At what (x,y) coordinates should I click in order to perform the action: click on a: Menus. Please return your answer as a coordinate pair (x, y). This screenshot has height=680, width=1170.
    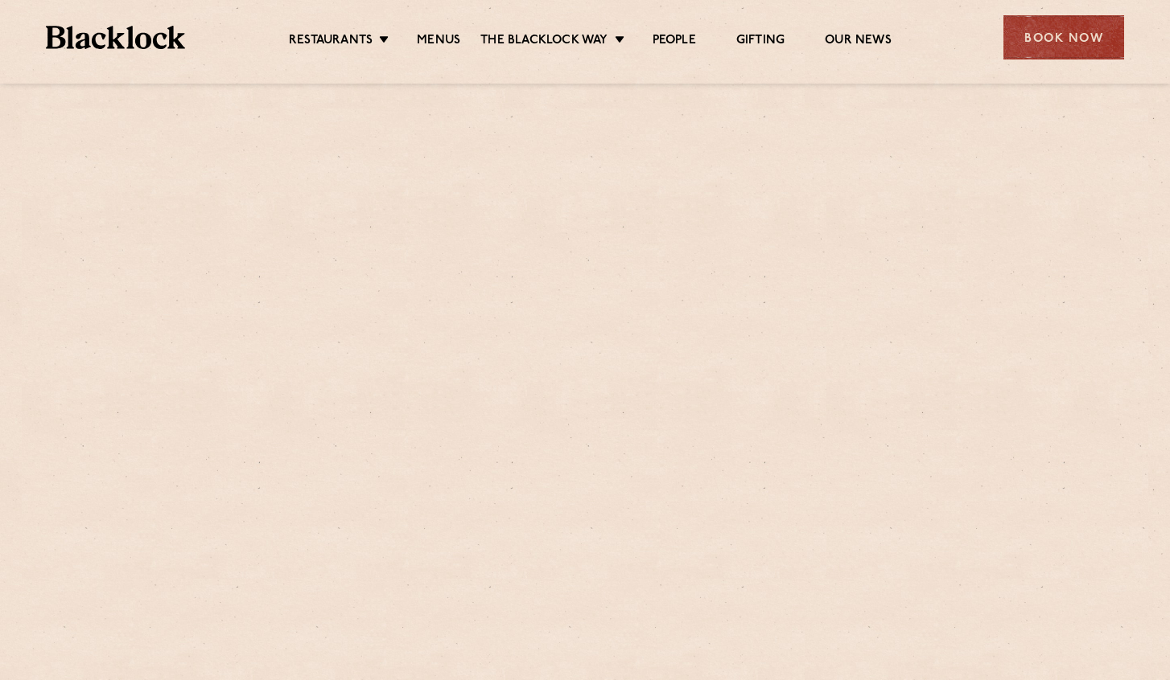
    Looking at the image, I should click on (438, 42).